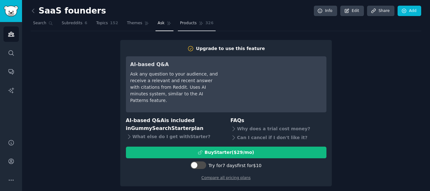 The image size is (430, 191). I want to click on a: Products326, so click(197, 25).